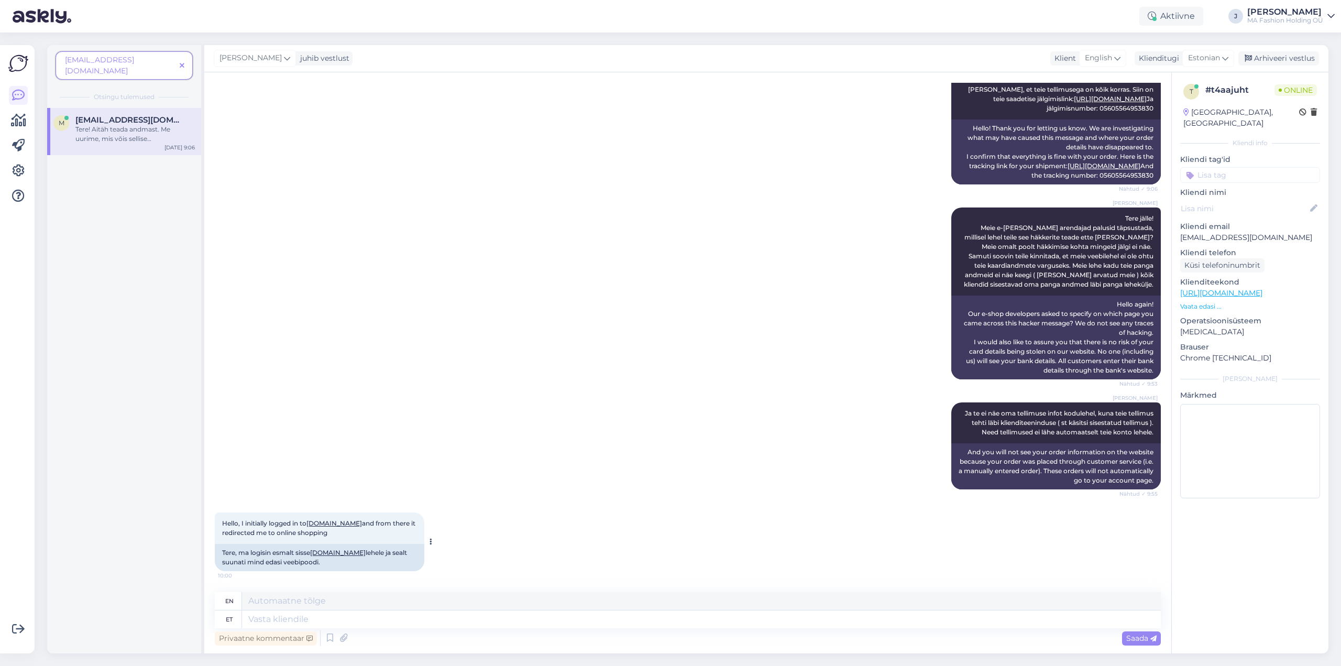  I want to click on div: juhib vestlust, so click(323, 58).